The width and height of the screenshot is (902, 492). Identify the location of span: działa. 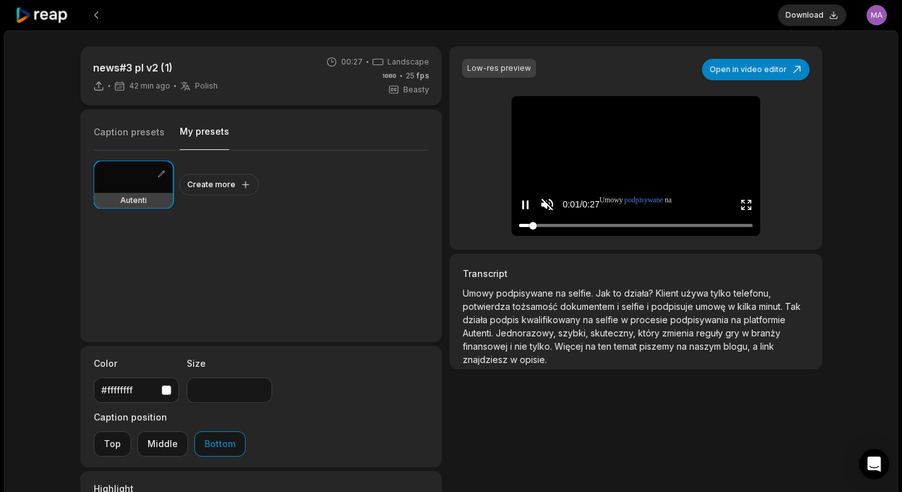
(476, 320).